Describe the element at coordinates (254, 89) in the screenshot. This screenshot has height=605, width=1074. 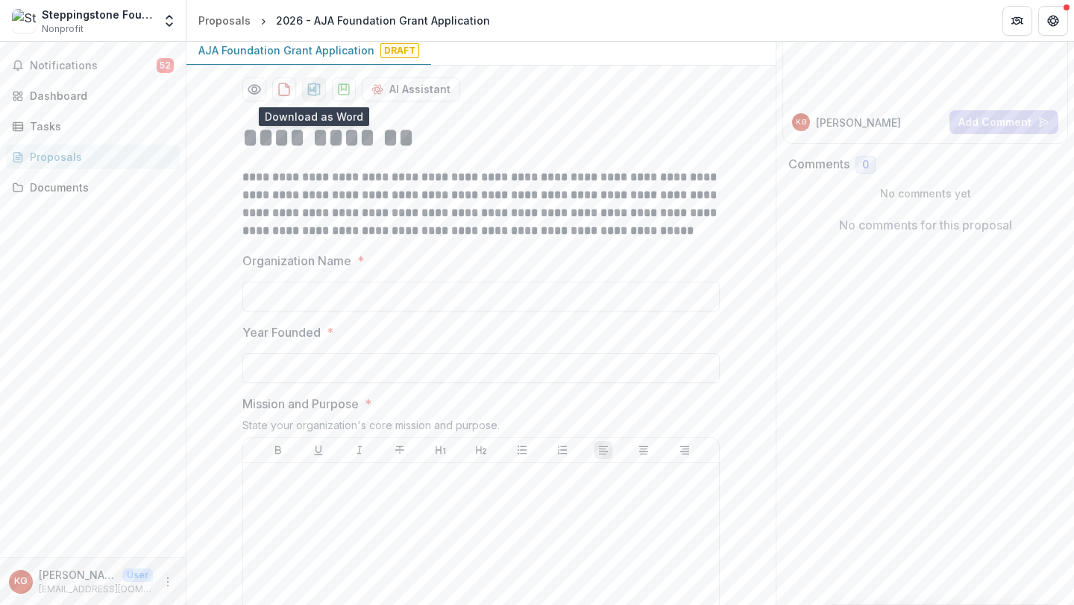
I see `button: Preview 1c8ec8da-7376-4eed-a24f-860779e7742f-0.pdf` at that location.